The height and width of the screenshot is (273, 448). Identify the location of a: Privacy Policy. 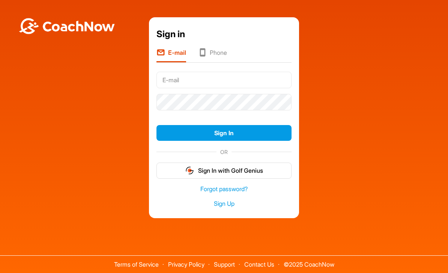
(186, 264).